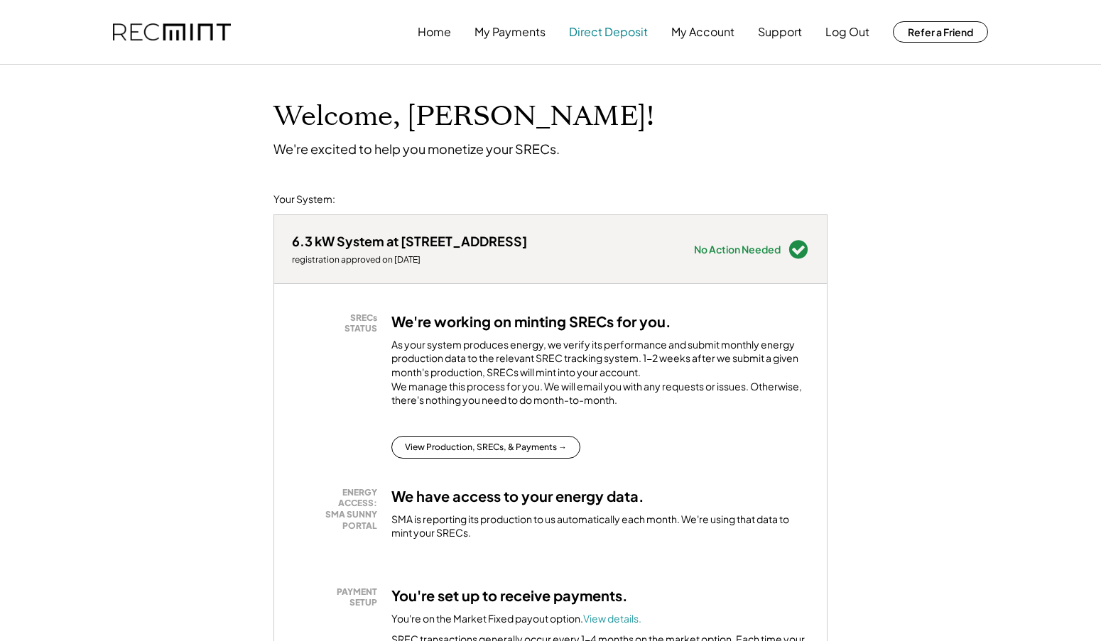  I want to click on button: My Account, so click(702, 32).